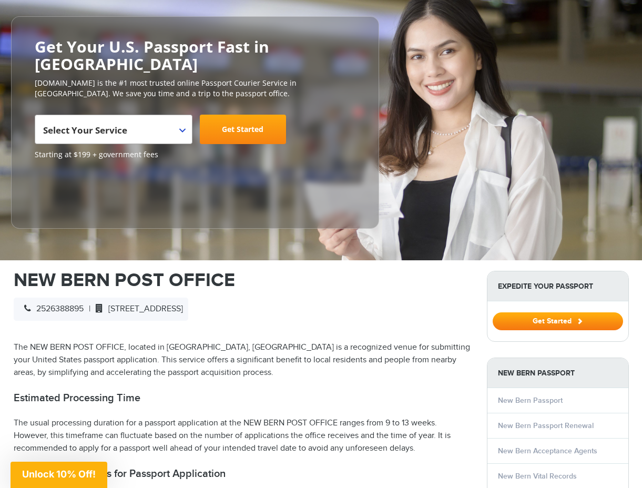 The height and width of the screenshot is (488, 642). Describe the element at coordinates (545, 425) in the screenshot. I see `a: New Bern Passport Renewal` at that location.